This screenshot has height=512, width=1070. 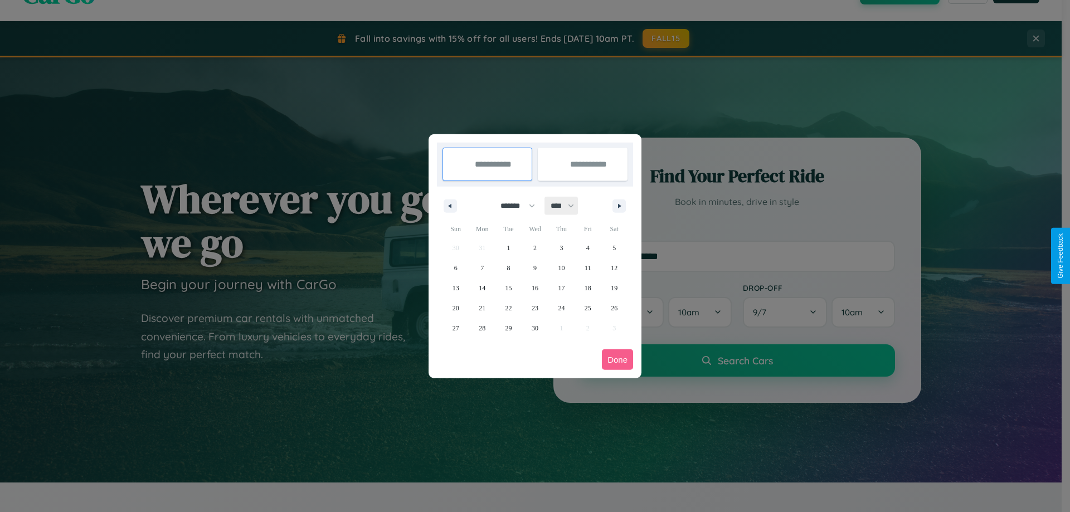 I want to click on span: 5, so click(x=614, y=248).